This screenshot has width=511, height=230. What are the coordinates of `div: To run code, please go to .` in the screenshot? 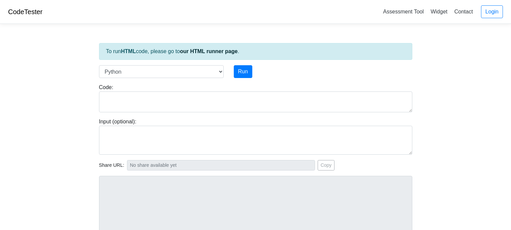 It's located at (255, 51).